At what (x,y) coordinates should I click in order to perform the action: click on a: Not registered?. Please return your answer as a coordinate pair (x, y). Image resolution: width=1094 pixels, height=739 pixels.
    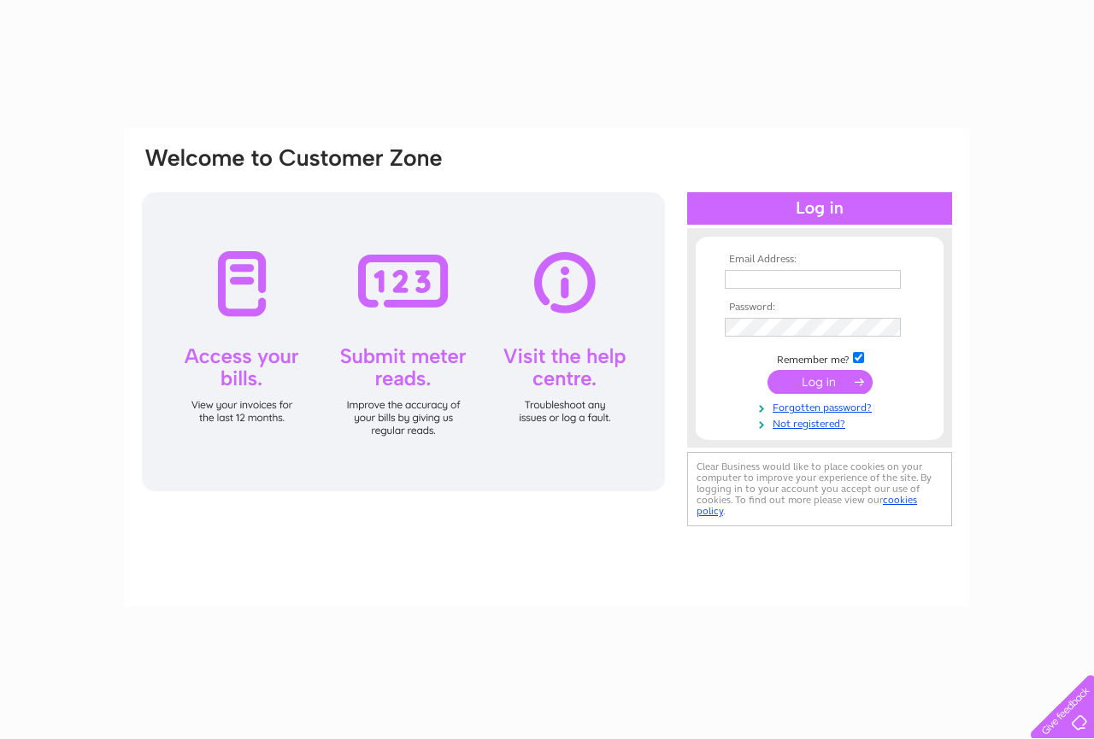
    Looking at the image, I should click on (821, 422).